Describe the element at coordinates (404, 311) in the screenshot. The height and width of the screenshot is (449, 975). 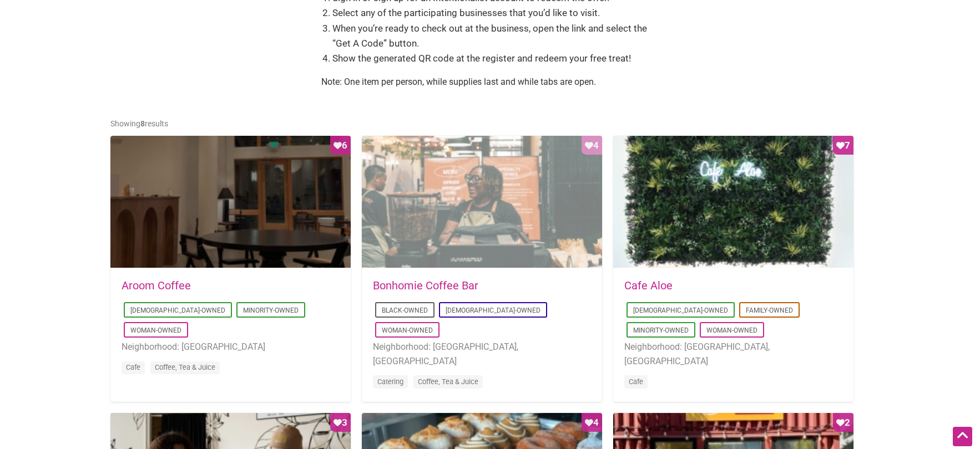
I see `a: Black-Owned` at that location.